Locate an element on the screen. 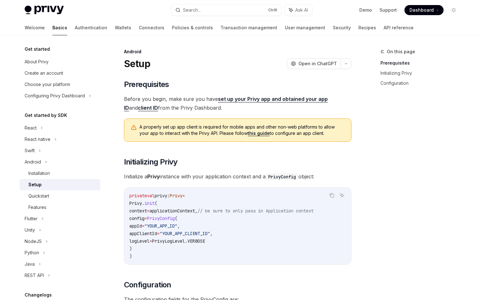  a: API reference is located at coordinates (399, 28).